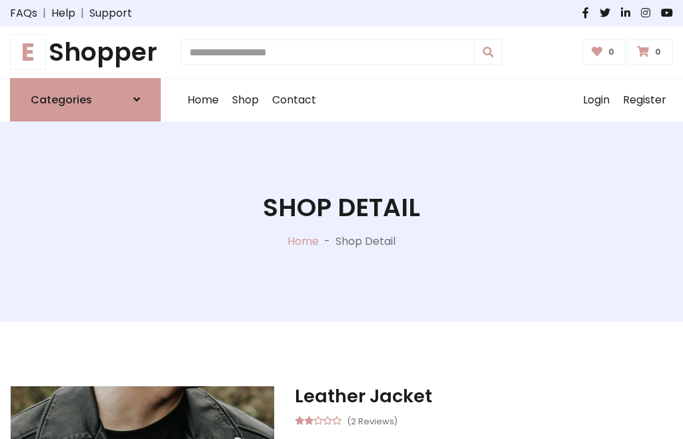 The height and width of the screenshot is (439, 683). I want to click on a: Shop, so click(246, 100).